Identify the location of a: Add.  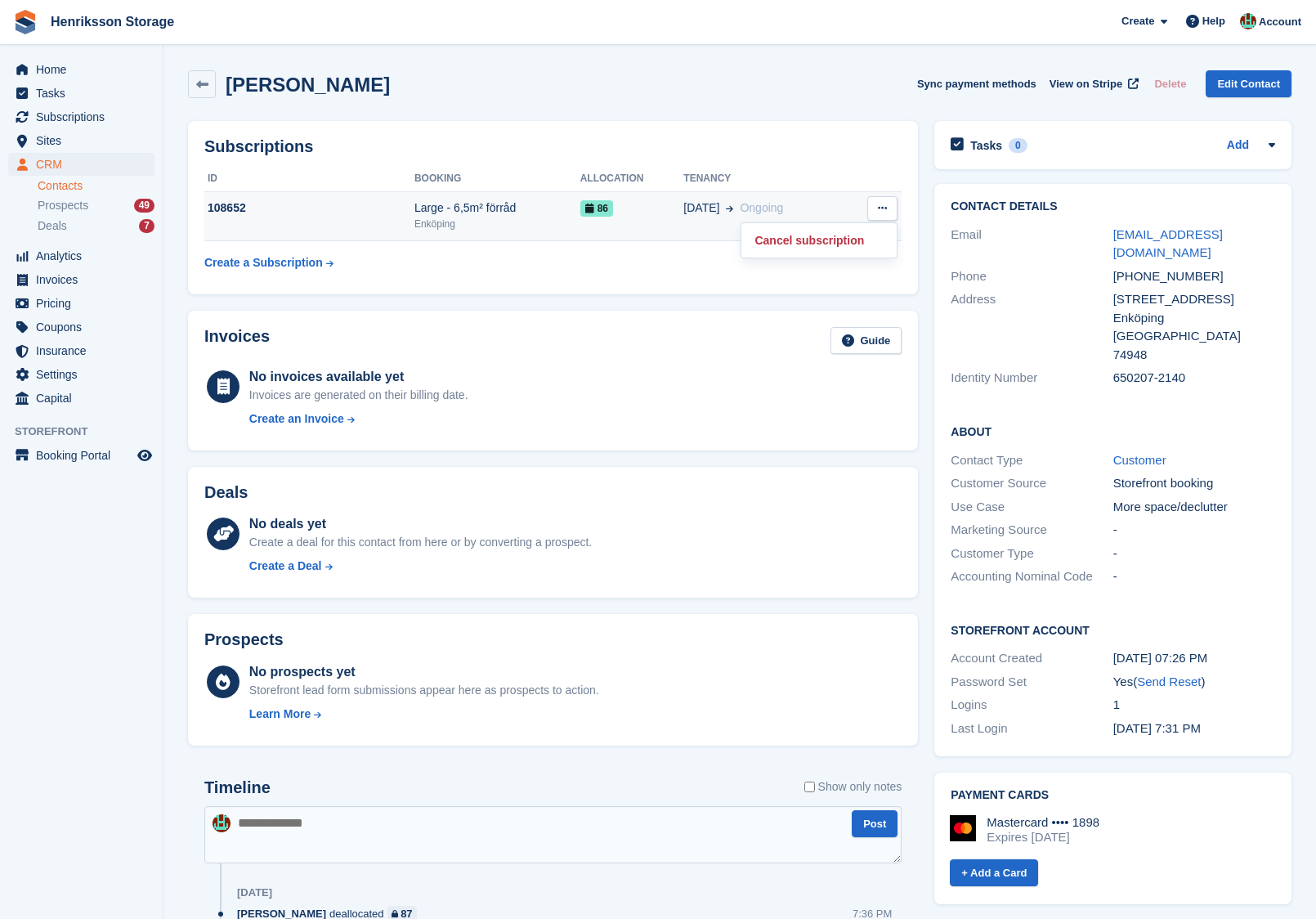
(1237, 145).